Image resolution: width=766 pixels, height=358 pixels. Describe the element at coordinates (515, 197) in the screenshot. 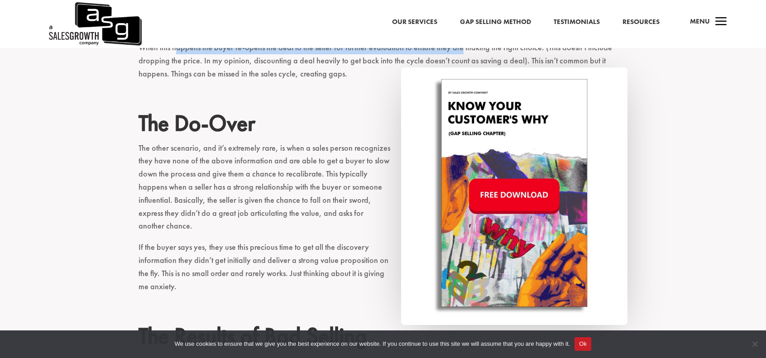

I see `img: A colorful book cover titled "Know Your Customer's Why (Gap Selling Chapter)" by Sales Growth Com...` at that location.